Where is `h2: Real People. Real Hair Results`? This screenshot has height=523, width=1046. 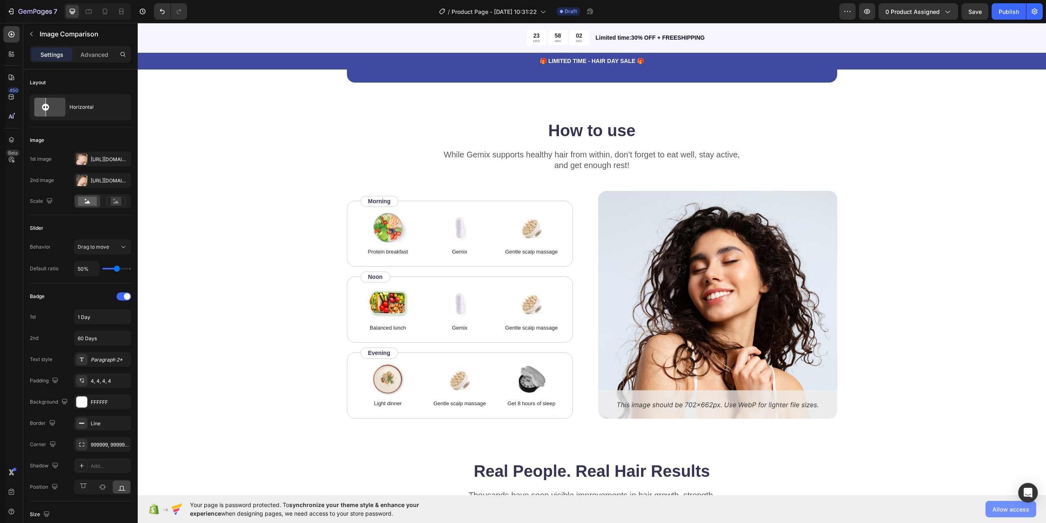 h2: Real People. Real Hair Results is located at coordinates (455, 448).